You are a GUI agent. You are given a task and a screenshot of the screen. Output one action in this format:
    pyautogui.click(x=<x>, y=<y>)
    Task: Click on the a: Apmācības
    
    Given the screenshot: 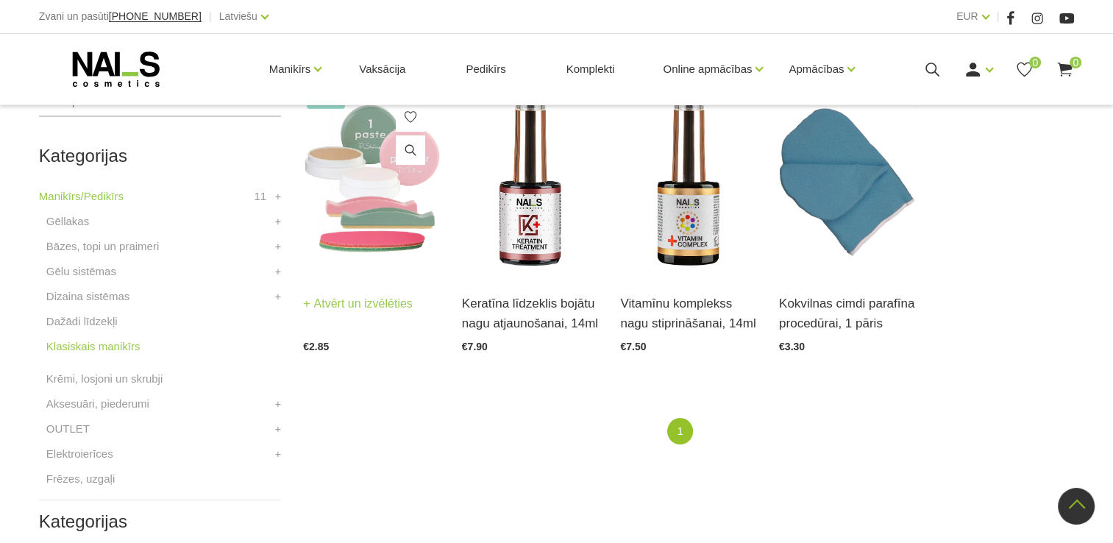 What is the action you would take?
    pyautogui.click(x=816, y=69)
    